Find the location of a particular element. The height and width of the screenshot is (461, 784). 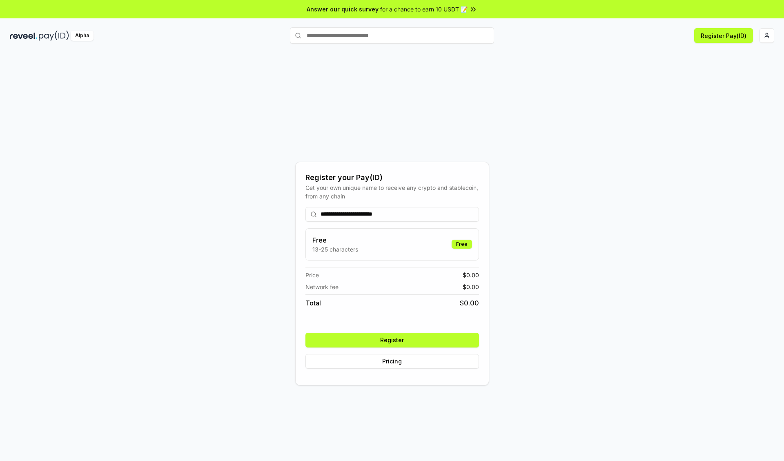

div: Register your Pay(ID) is located at coordinates (392, 178).